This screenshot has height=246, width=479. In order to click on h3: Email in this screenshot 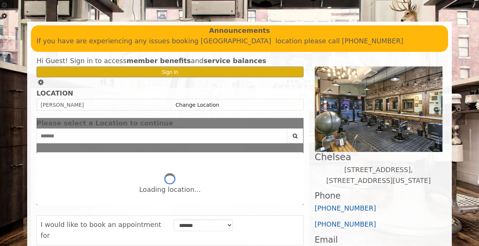, I will do `click(379, 239)`.